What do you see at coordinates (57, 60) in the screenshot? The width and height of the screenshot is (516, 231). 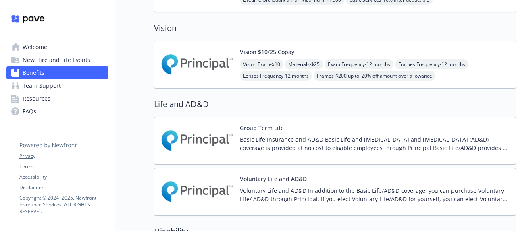 I see `a: New Hire and Life Events` at bounding box center [57, 60].